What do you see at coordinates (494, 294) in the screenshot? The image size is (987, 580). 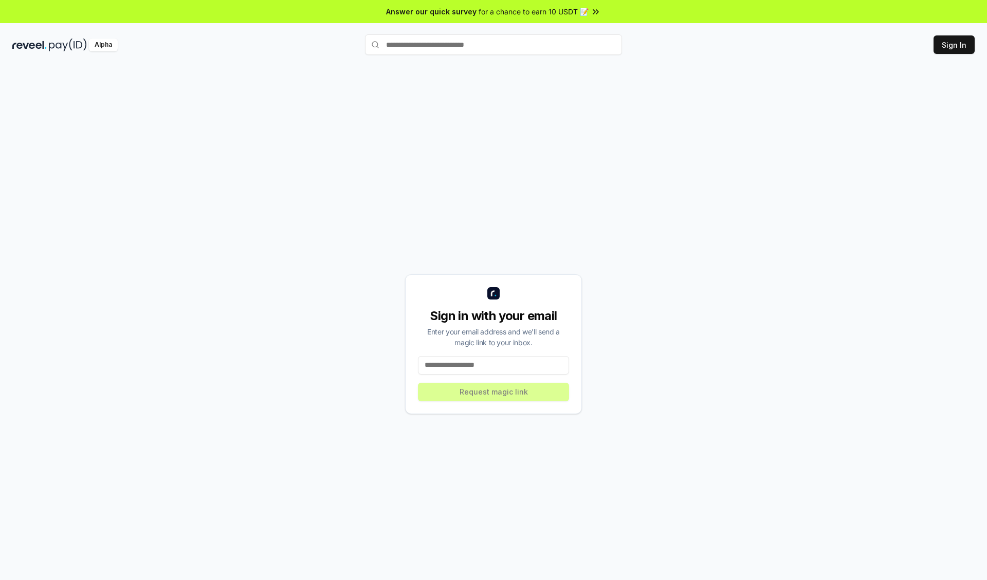 I see `img: logo_small` at bounding box center [494, 294].